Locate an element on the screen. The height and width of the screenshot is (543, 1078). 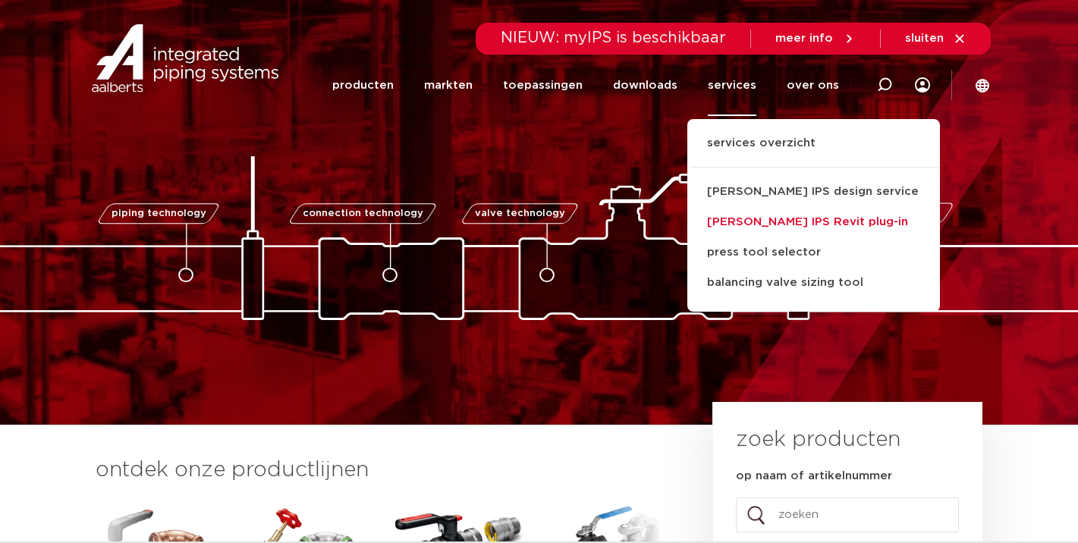
nav: Menu is located at coordinates (586, 85).